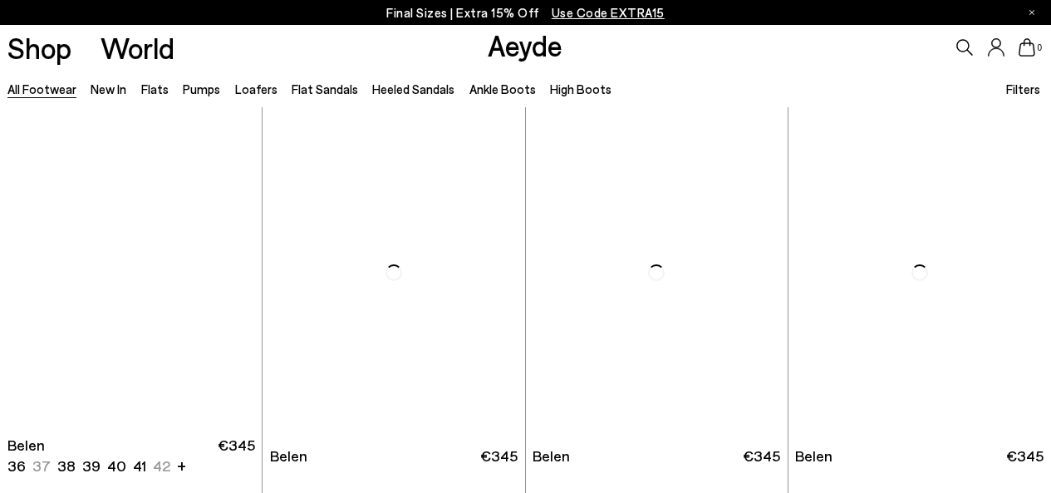  Describe the element at coordinates (503, 89) in the screenshot. I see `a: Ankle Boots` at that location.